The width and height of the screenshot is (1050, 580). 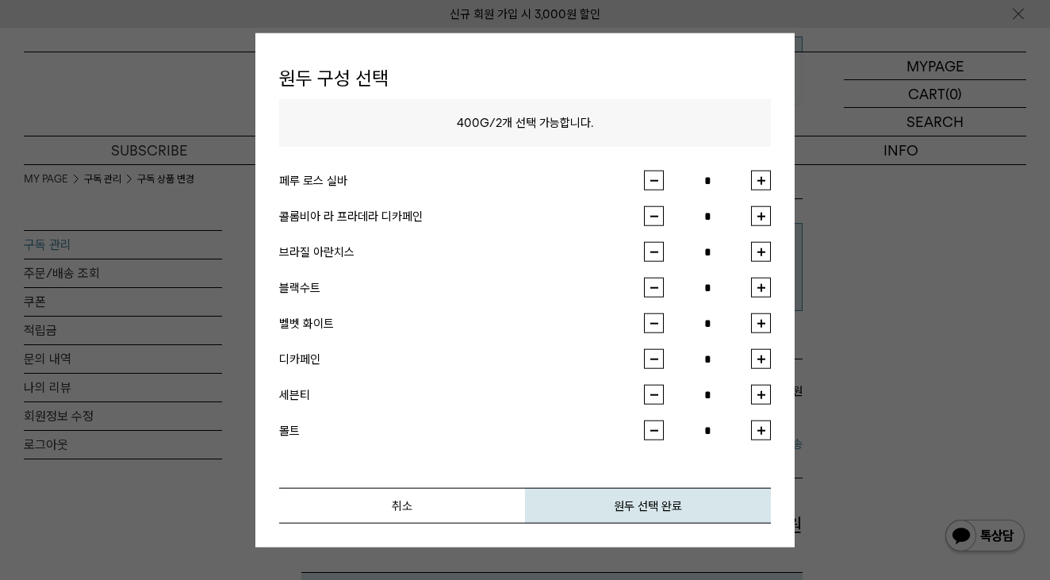 What do you see at coordinates (461, 287) in the screenshot?
I see `div: 블랙수트` at bounding box center [461, 287].